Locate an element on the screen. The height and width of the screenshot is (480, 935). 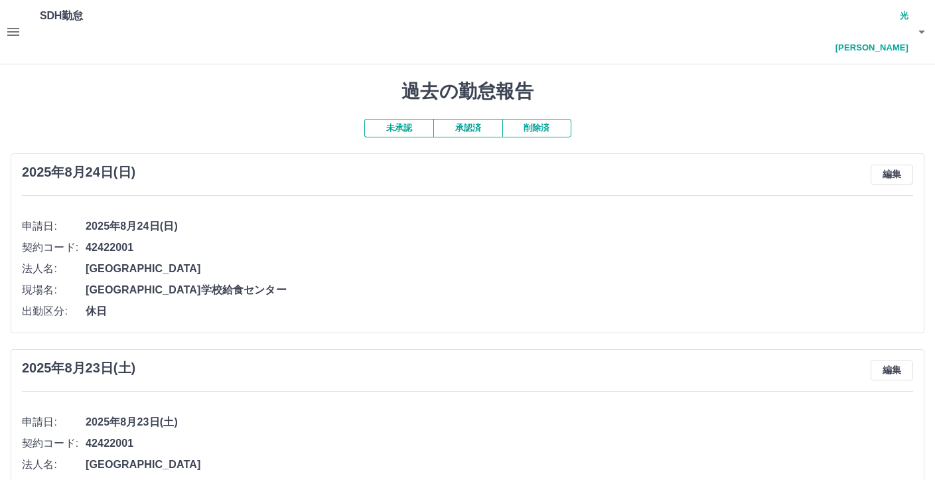
span: 2025年8月23日(土) is located at coordinates (499, 422).